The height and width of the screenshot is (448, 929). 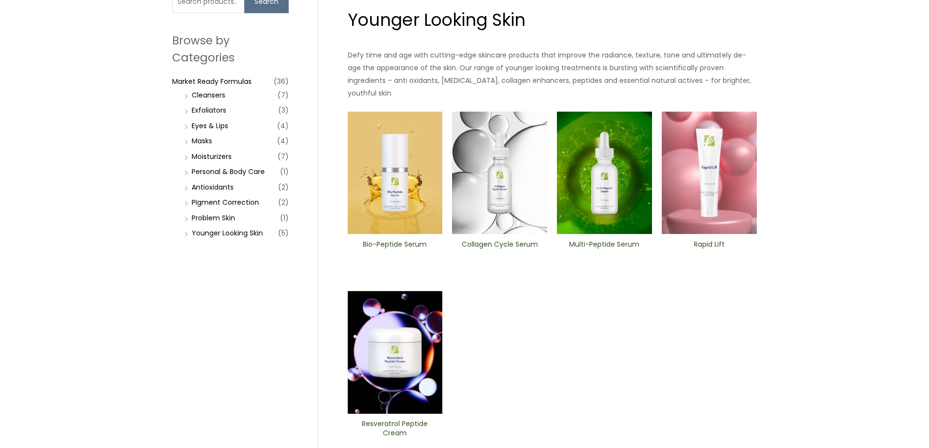 I want to click on p: Defy time and age with cutting-edge skincare products that improve the radiance, texture, tone an..., so click(x=552, y=74).